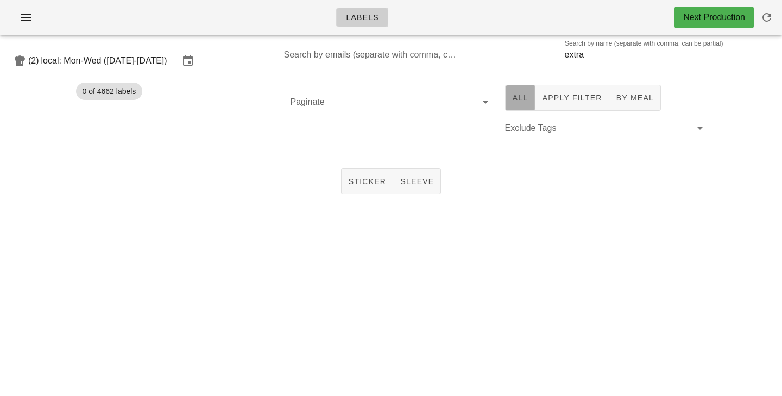 The height and width of the screenshot is (396, 782). I want to click on div: (2), so click(35, 61).